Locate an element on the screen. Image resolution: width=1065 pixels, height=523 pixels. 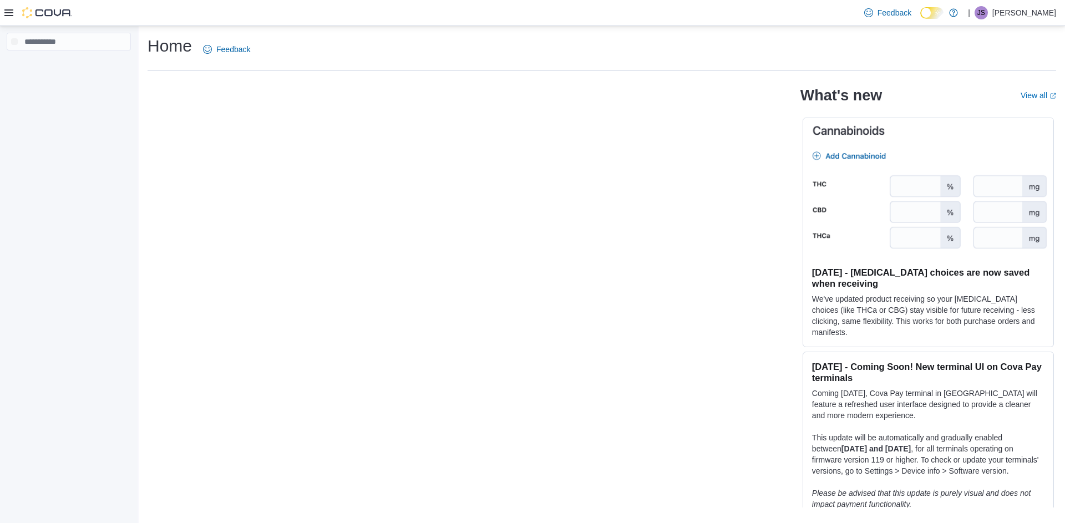
span: Dark Mode is located at coordinates (920, 19).